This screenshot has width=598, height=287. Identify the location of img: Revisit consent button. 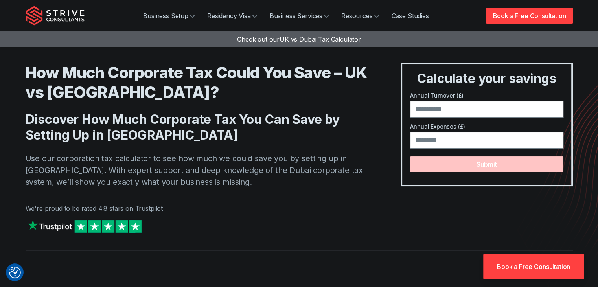
(15, 273).